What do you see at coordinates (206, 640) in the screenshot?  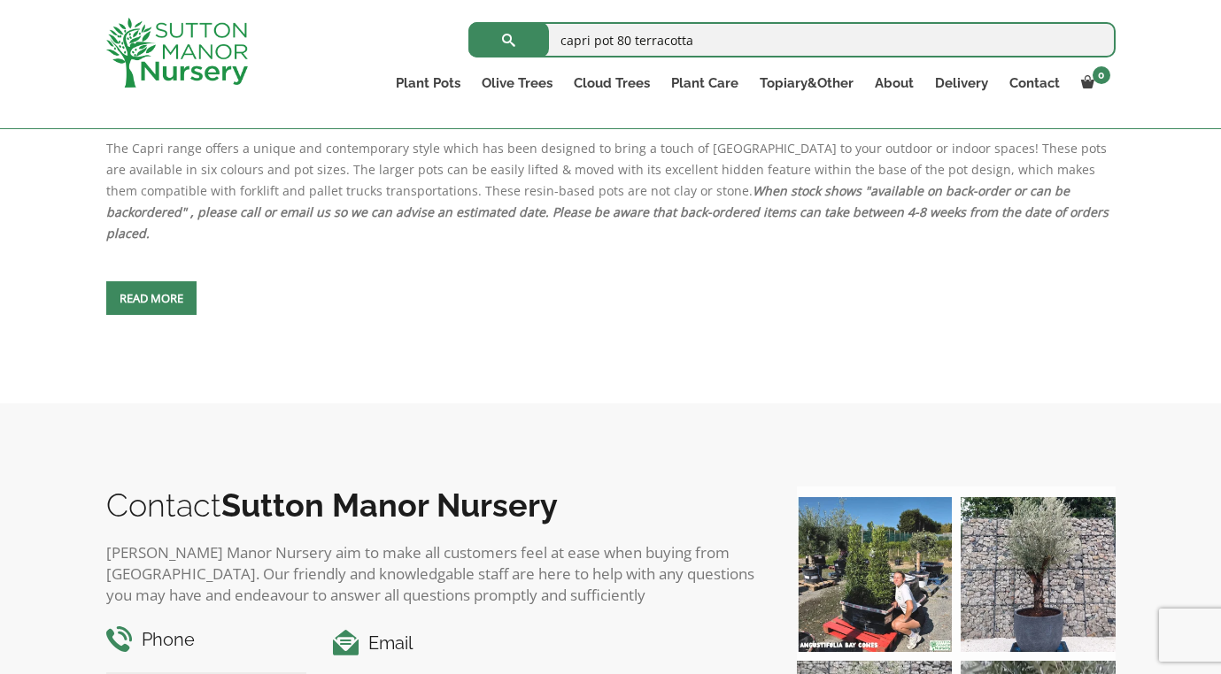 I see `h4: Phone` at bounding box center [206, 640].